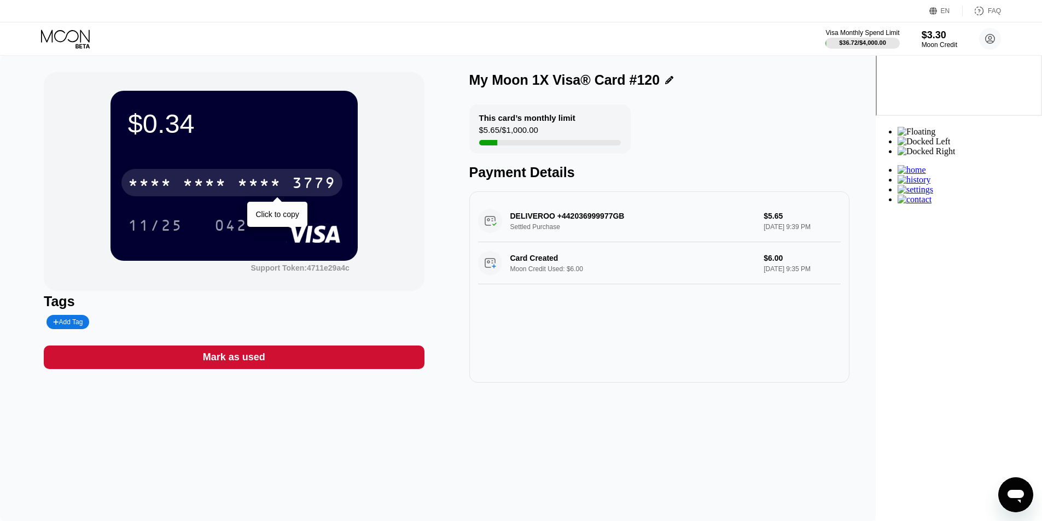 This screenshot has width=1042, height=521. What do you see at coordinates (862, 39) in the screenshot?
I see `div: Visa Monthly Spend Limit$36.72/$4,000.00` at bounding box center [862, 39].